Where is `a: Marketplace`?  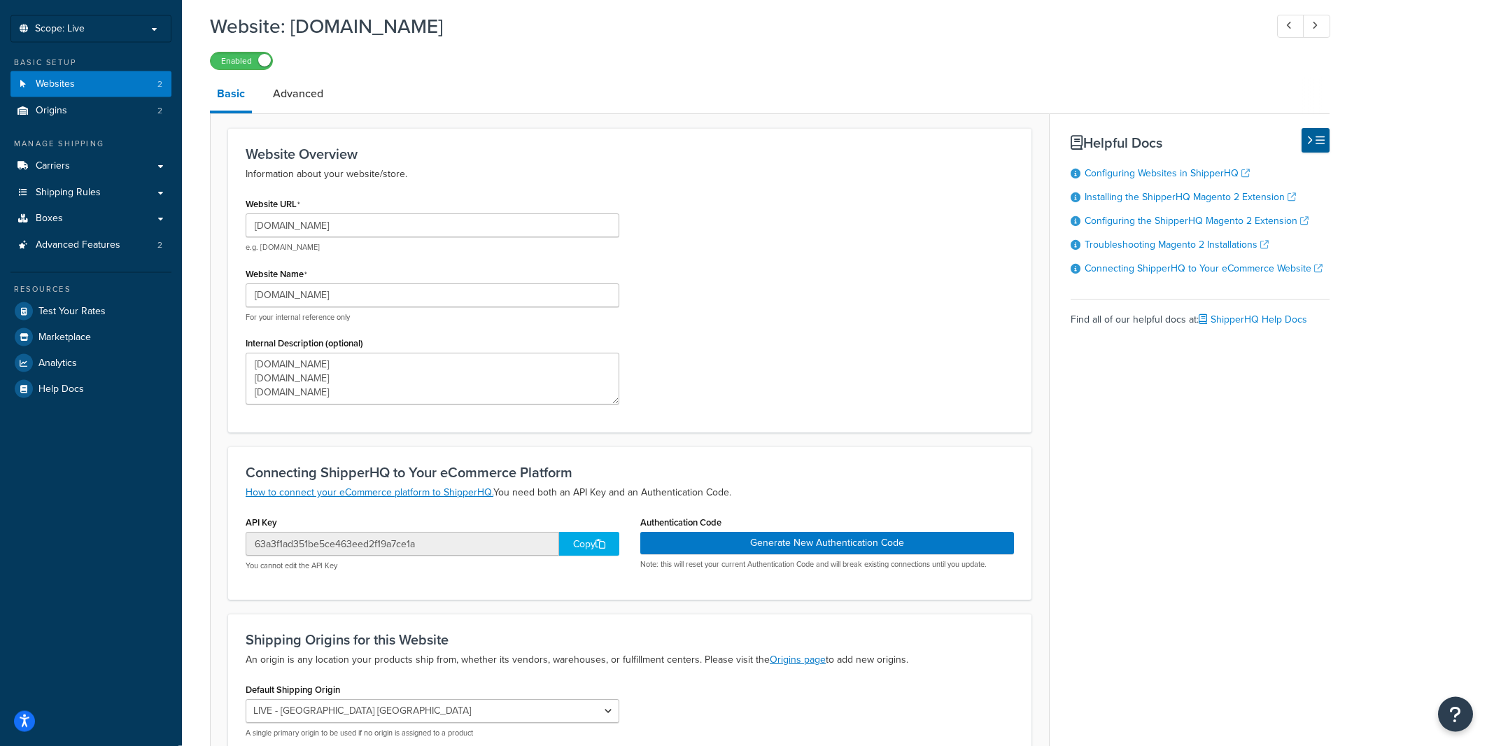
a: Marketplace is located at coordinates (91, 337).